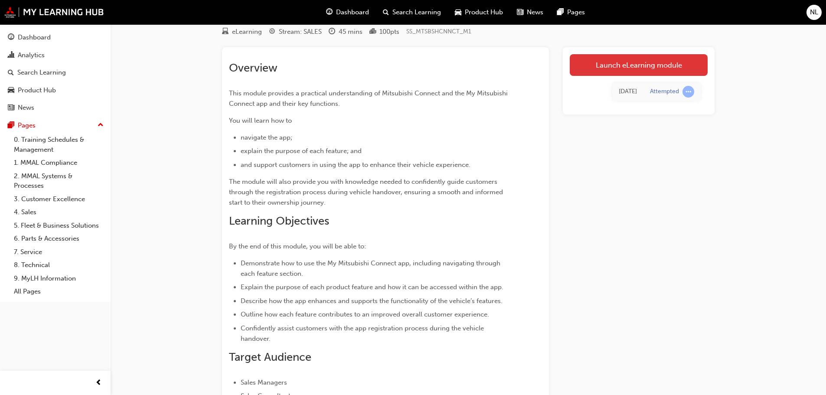  I want to click on span: Pages, so click(576, 12).